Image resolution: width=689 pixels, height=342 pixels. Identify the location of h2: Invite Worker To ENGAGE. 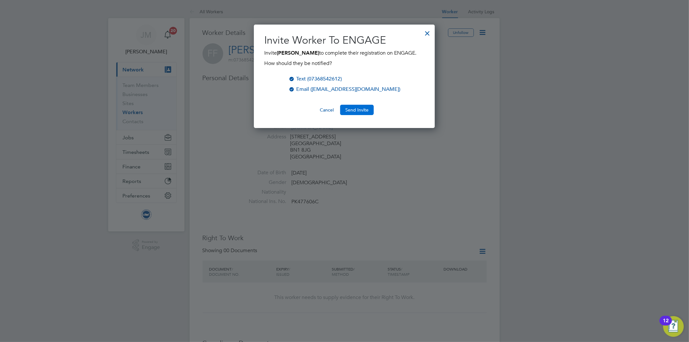
(344, 40).